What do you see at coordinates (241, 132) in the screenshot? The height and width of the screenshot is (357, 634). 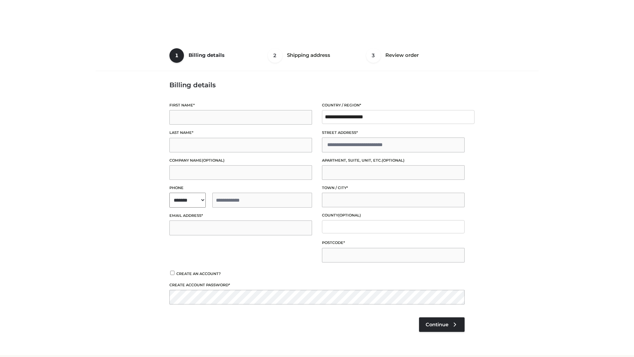 I see `label: Last name` at bounding box center [241, 132].